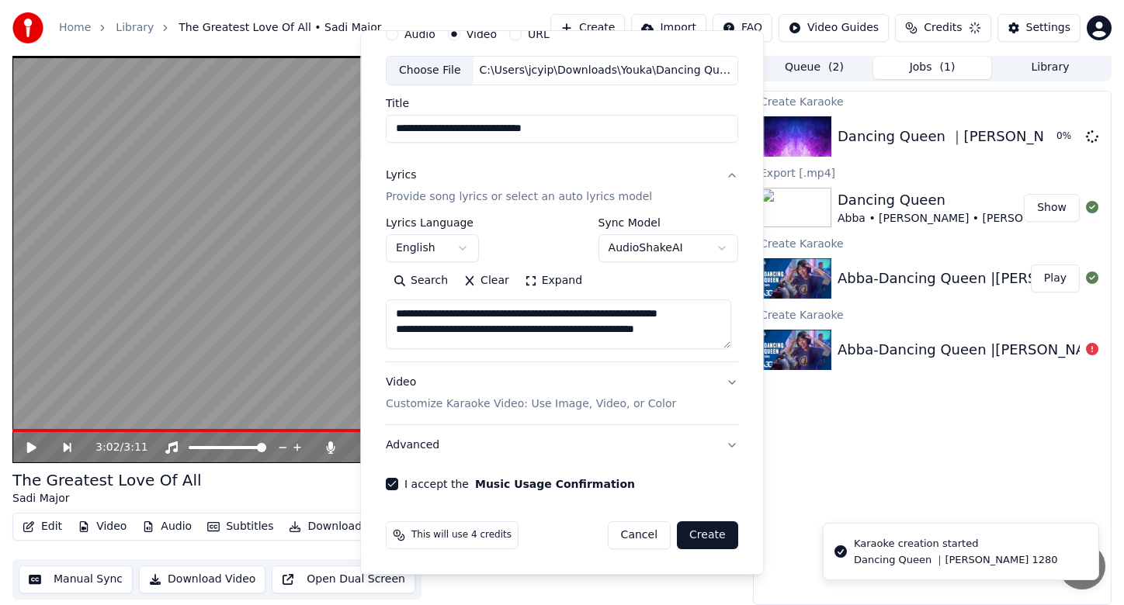  I want to click on button: Expand, so click(553, 281).